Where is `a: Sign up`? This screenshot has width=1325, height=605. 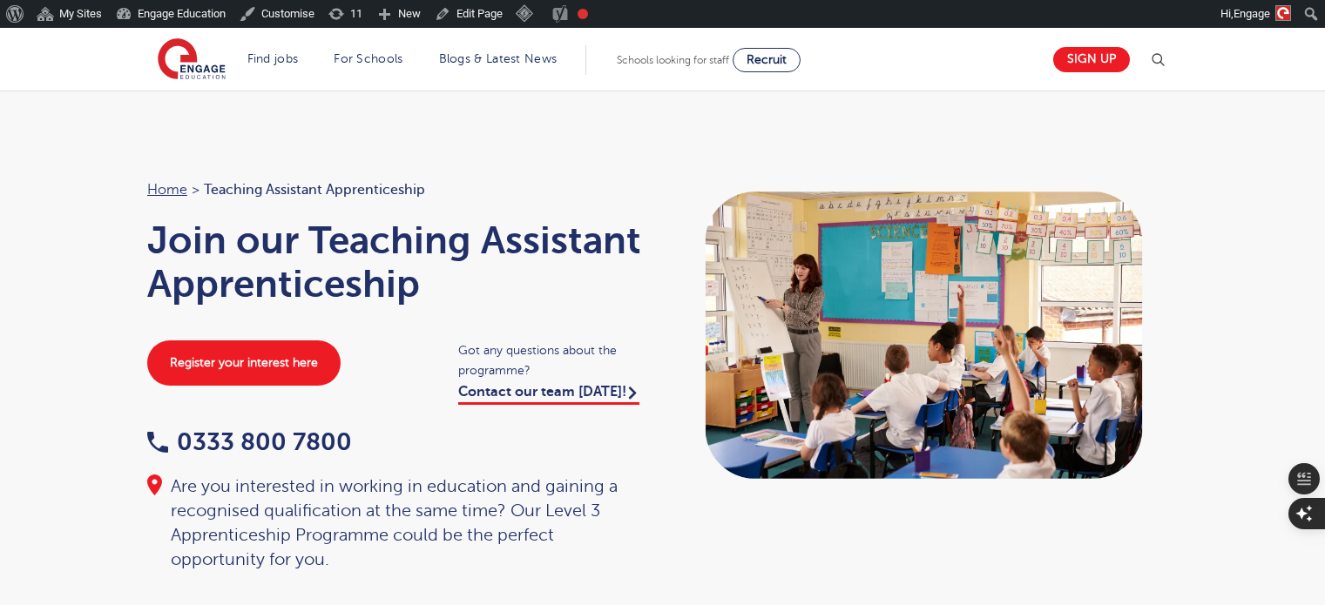 a: Sign up is located at coordinates (1091, 59).